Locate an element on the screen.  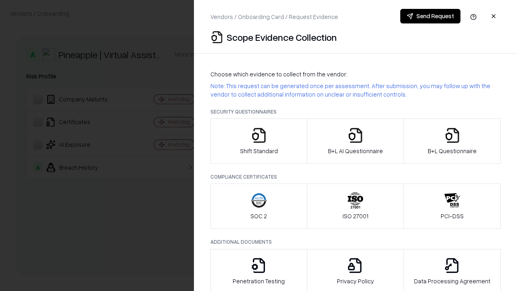
p: Shift Standard is located at coordinates (259, 151).